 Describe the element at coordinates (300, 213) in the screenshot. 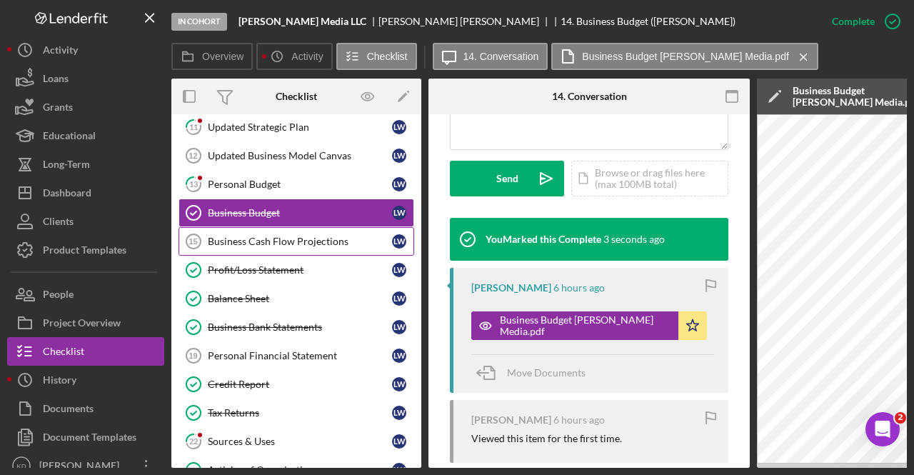

I see `div: Business Budget` at that location.